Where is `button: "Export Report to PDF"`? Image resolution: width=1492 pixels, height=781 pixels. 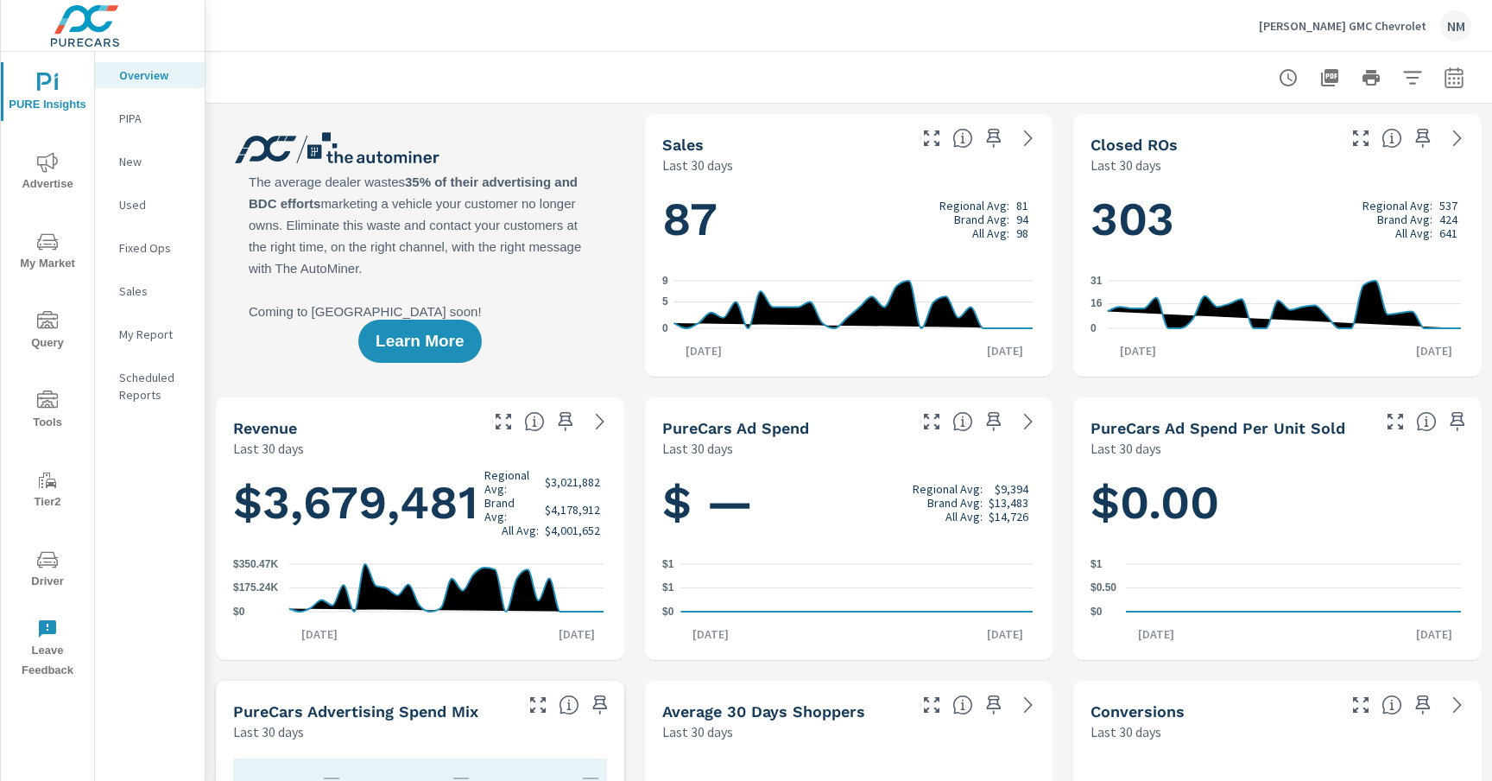
button: "Export Report to PDF" is located at coordinates (1330, 78).